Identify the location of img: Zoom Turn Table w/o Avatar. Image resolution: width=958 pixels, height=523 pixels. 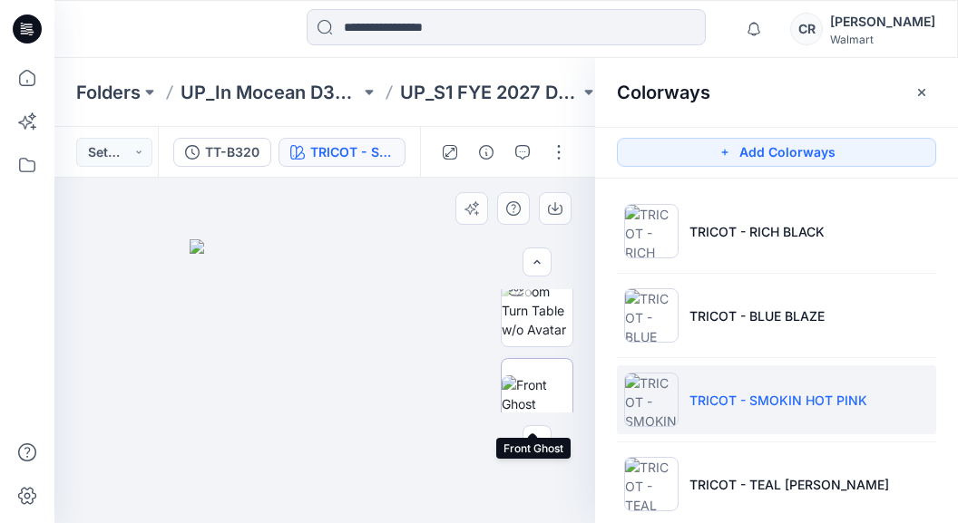
(537, 310).